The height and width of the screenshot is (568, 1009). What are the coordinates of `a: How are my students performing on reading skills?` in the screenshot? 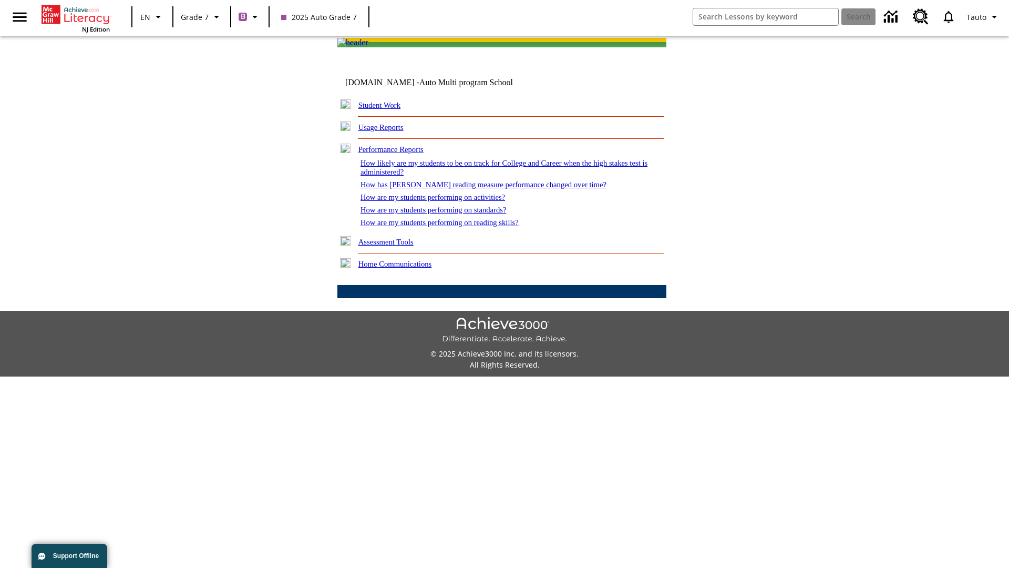 It's located at (439, 222).